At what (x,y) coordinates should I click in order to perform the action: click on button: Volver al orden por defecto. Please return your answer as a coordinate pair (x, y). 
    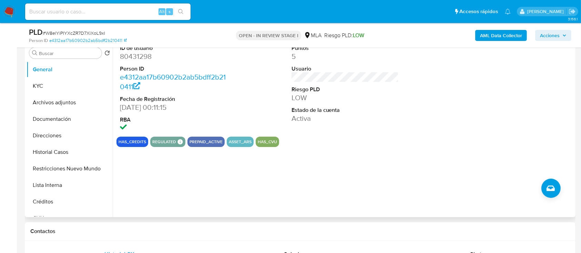
    Looking at the image, I should click on (107, 54).